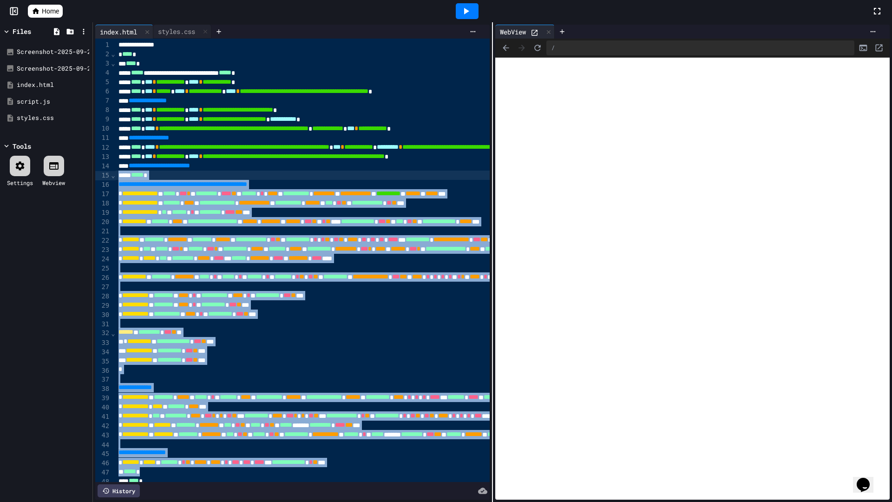 This screenshot has height=502, width=892. What do you see at coordinates (53, 102) in the screenshot?
I see `div: script.js` at bounding box center [53, 102].